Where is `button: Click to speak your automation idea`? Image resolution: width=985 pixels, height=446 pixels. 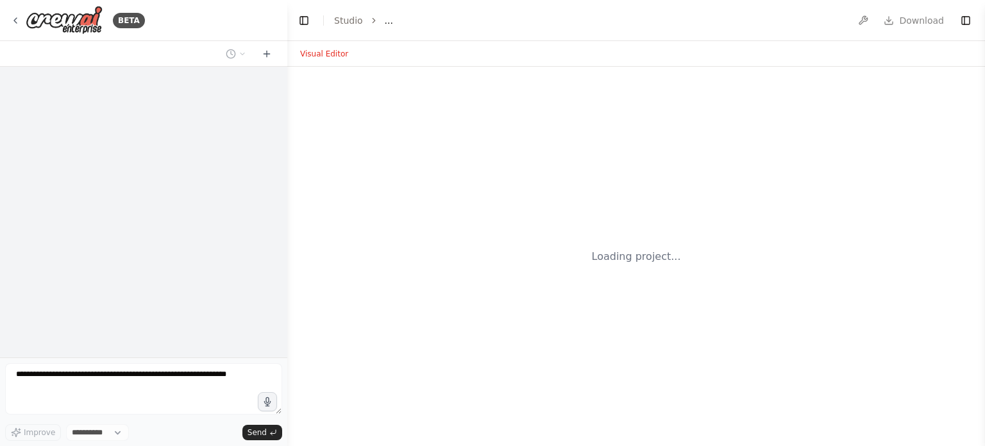 button: Click to speak your automation idea is located at coordinates (267, 402).